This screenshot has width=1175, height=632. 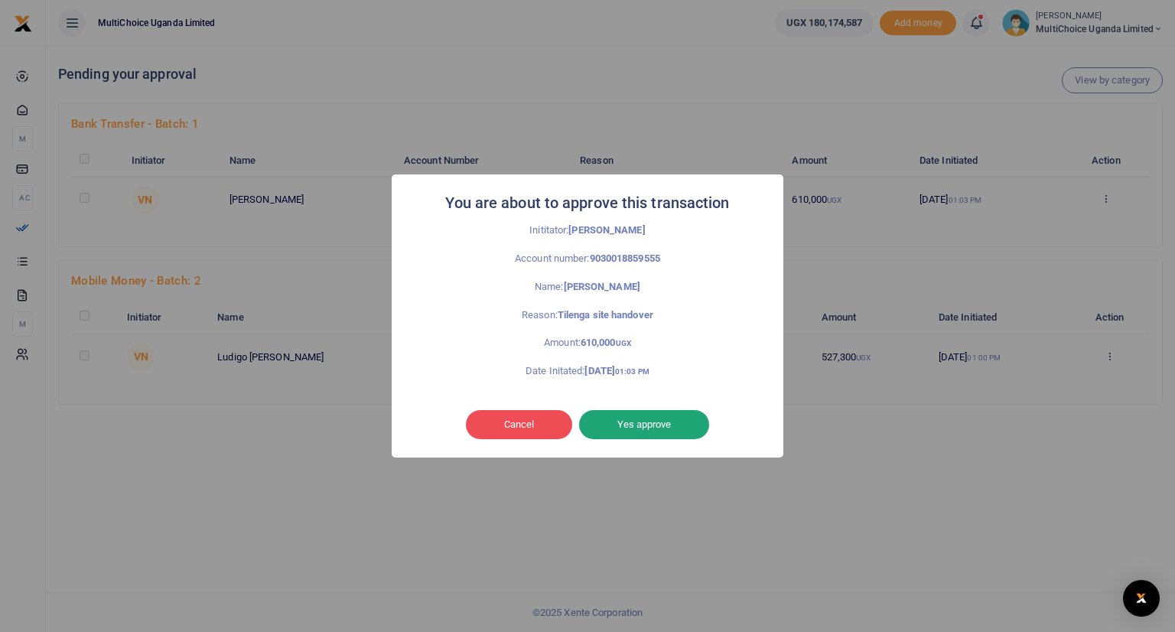 What do you see at coordinates (606, 342) in the screenshot?
I see `strong: 610,000` at bounding box center [606, 342].